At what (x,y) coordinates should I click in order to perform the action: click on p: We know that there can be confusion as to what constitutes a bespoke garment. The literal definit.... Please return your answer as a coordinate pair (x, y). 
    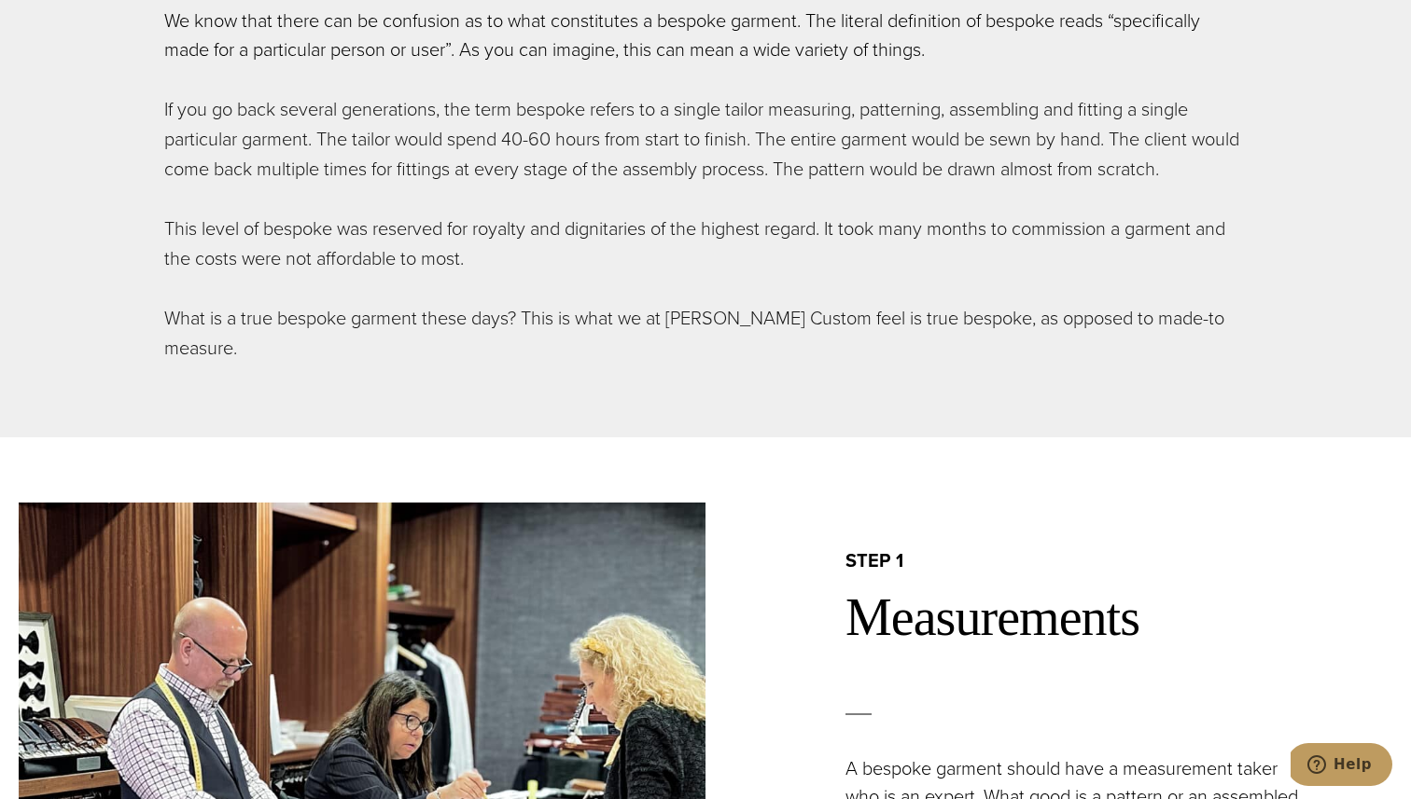
    Looking at the image, I should click on (705, 35).